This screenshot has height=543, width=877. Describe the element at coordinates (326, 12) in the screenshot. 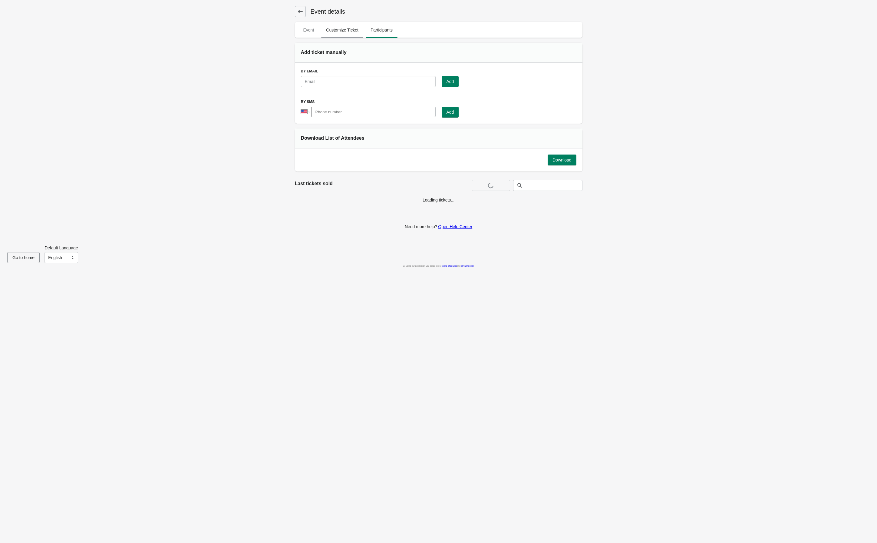

I see `h1: Event details` at that location.